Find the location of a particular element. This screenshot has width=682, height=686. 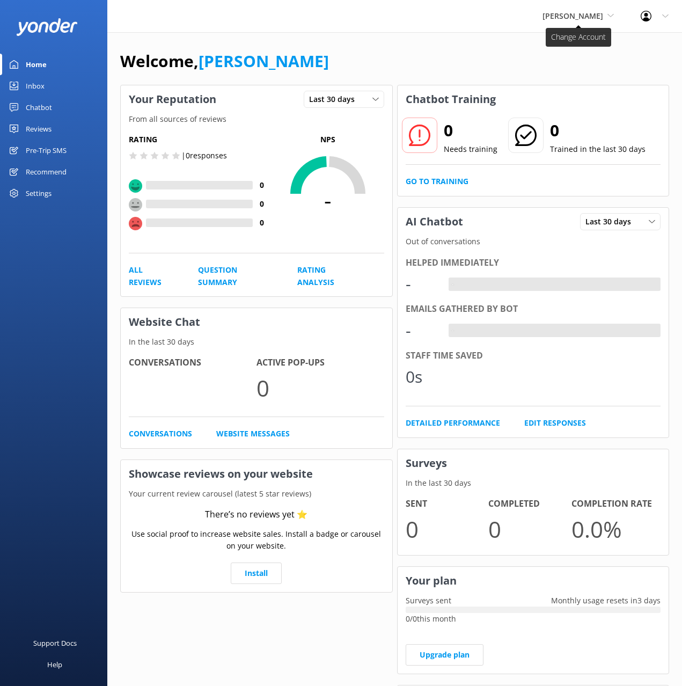

div: 0s is located at coordinates (422, 377).